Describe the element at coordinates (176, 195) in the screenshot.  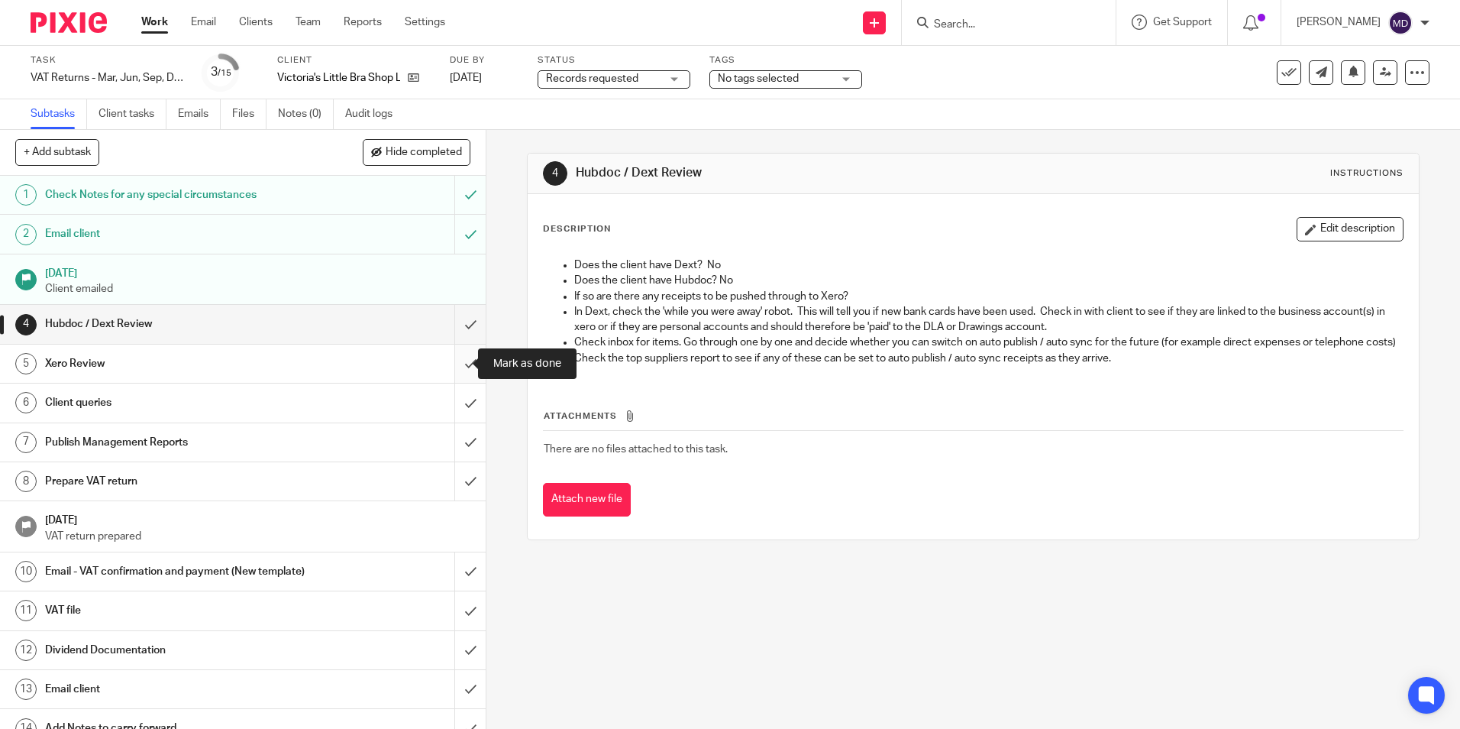
I see `h1: Check Notes for any special circumstances` at that location.